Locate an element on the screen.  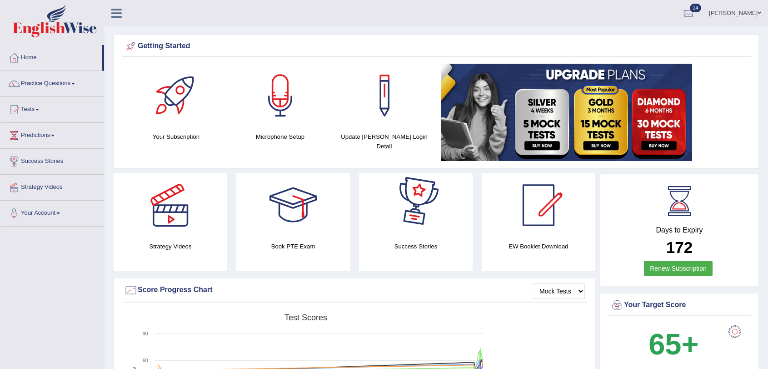
img: small5.jpg is located at coordinates (567, 112).